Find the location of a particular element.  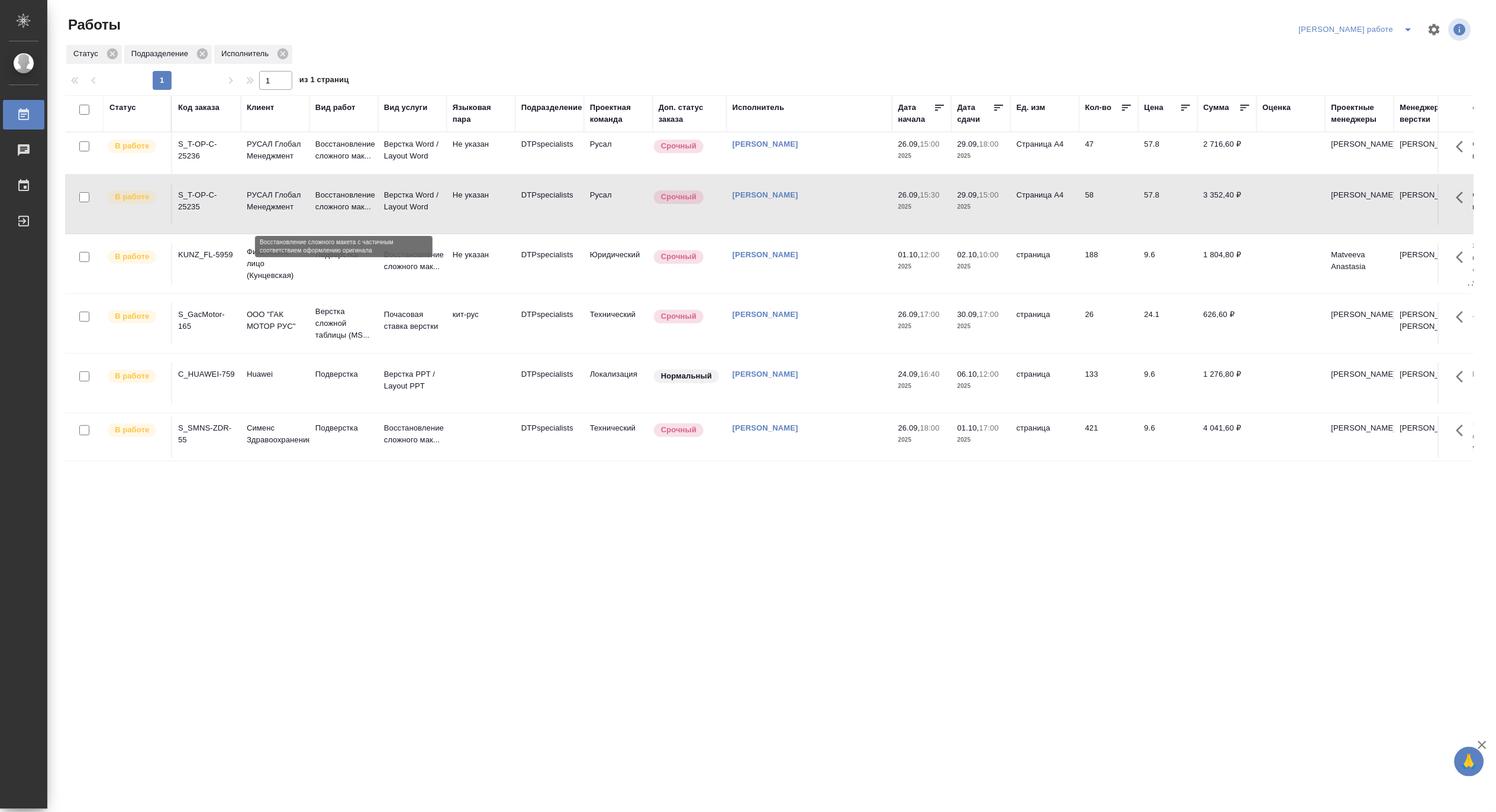

p: 15:30 is located at coordinates (930, 195).